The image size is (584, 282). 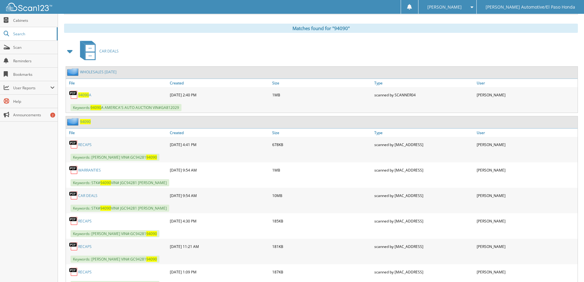 What do you see at coordinates (29, 7) in the screenshot?
I see `img: scan123-logo-white.svg` at bounding box center [29, 7].